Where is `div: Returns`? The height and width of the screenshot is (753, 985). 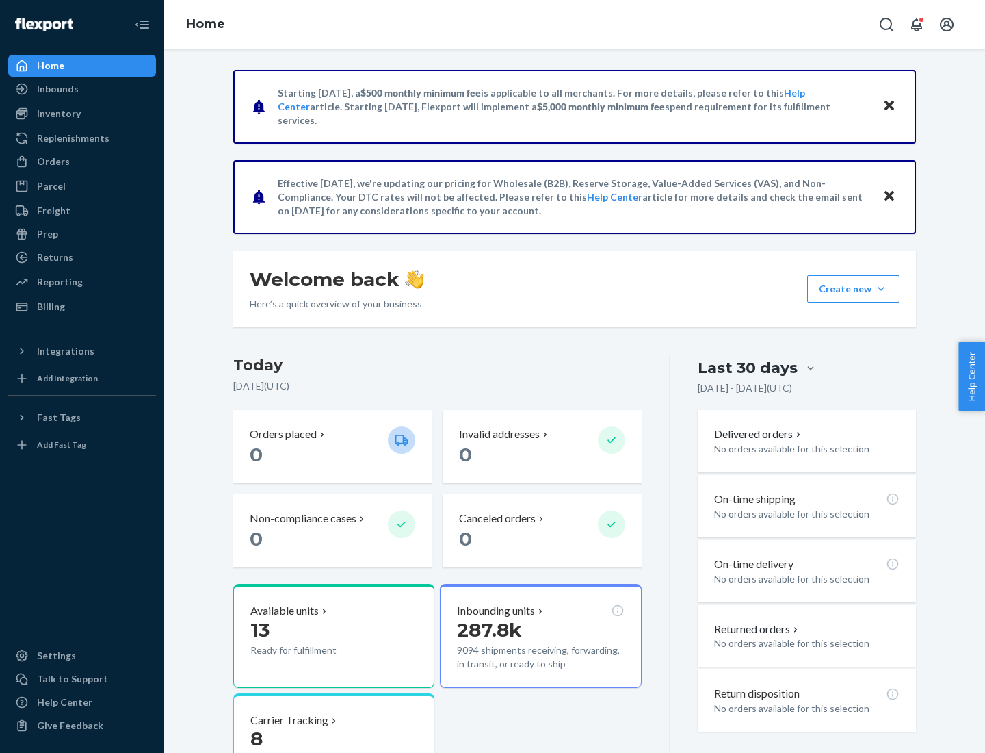
div: Returns is located at coordinates (55, 257).